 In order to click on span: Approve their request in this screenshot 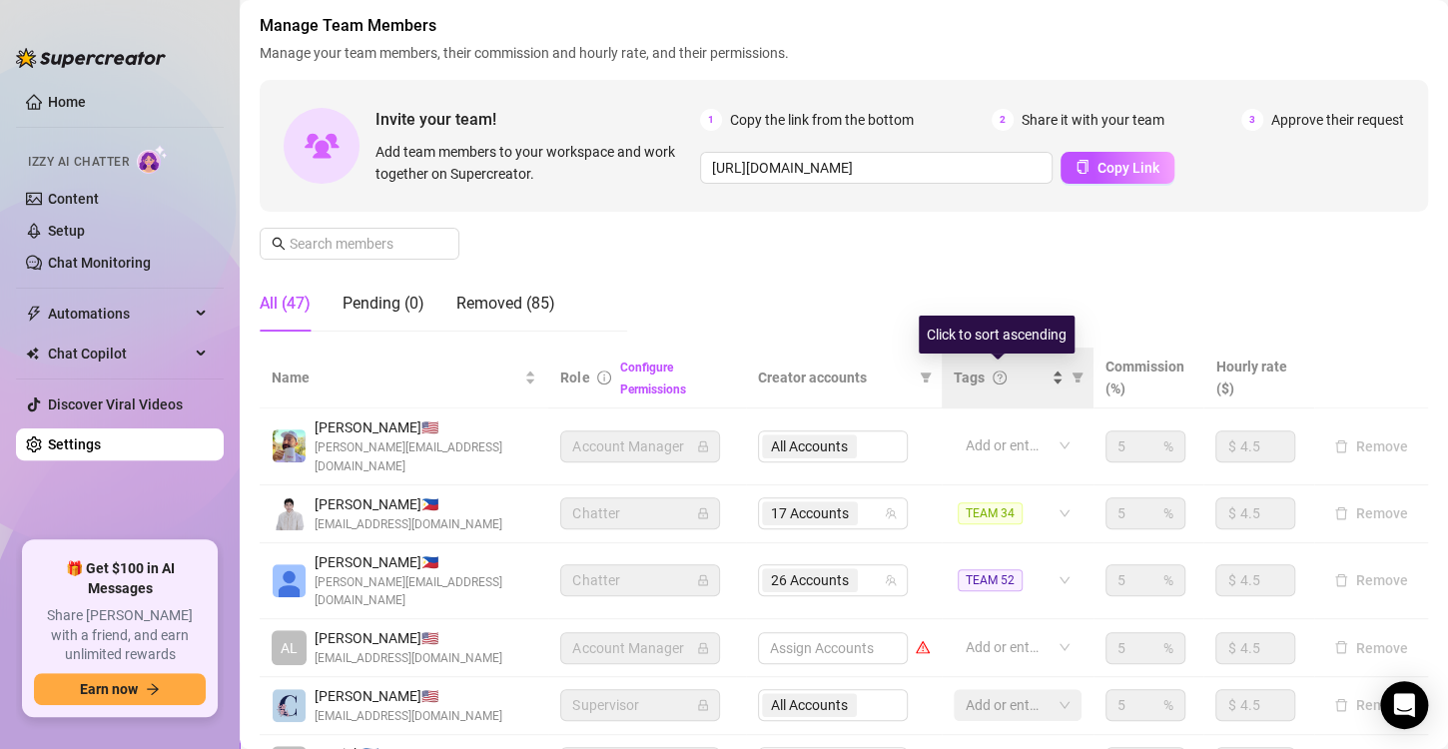, I will do `click(1337, 120)`.